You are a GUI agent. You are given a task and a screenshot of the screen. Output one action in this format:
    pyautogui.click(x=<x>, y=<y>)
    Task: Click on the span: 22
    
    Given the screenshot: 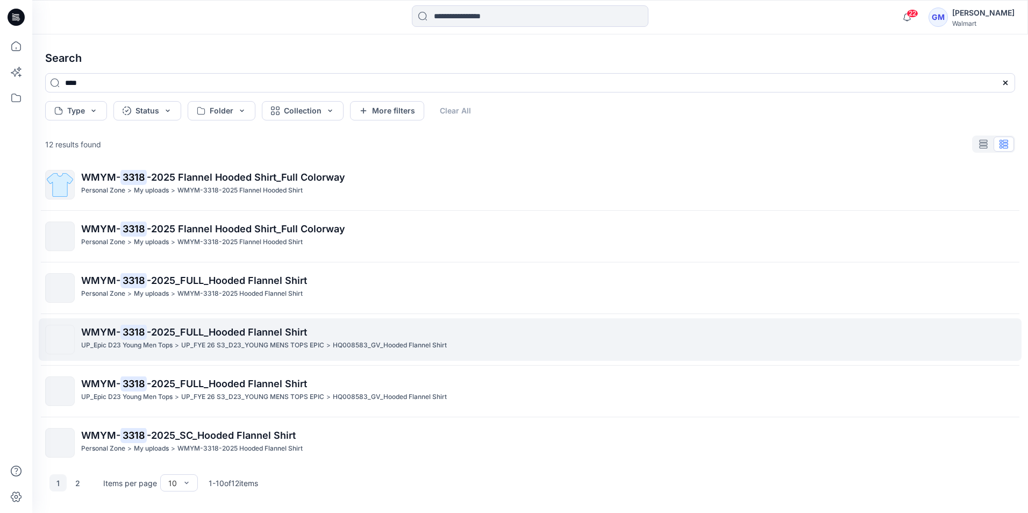 What is the action you would take?
    pyautogui.click(x=912, y=13)
    